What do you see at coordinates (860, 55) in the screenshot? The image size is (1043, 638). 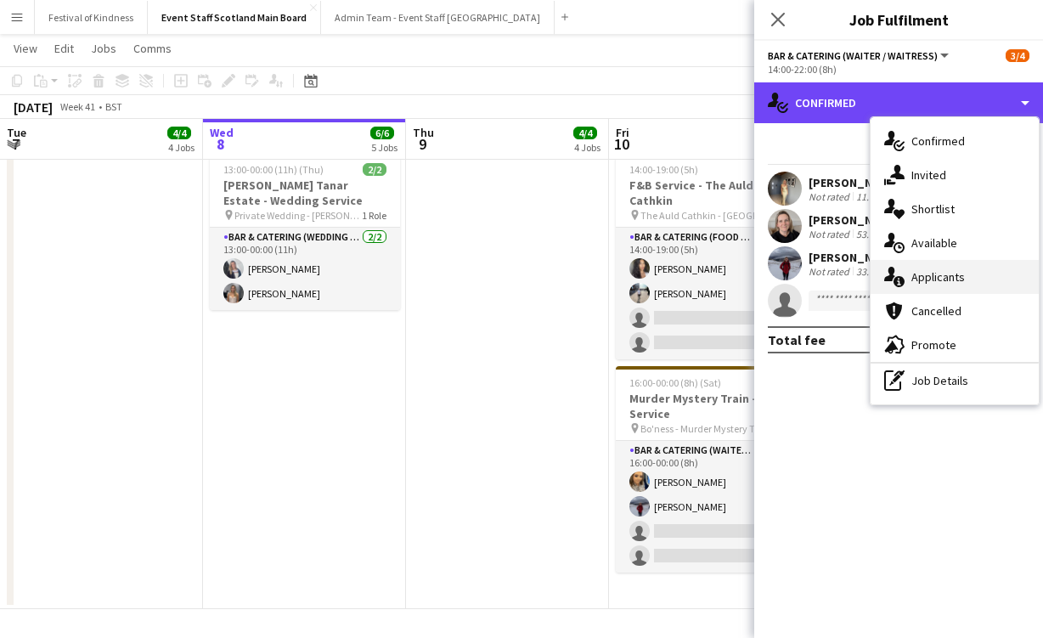 I see `button: Bar & Catering (Waiter / waitress)` at bounding box center [860, 55].